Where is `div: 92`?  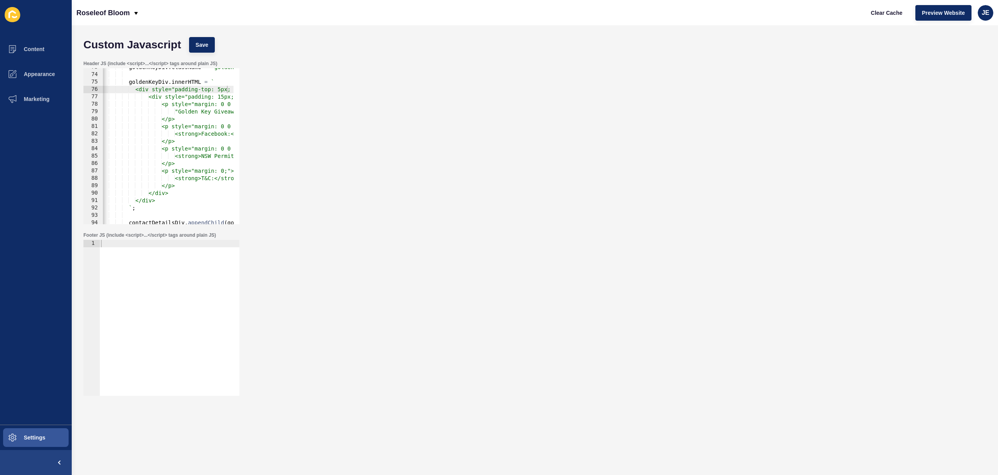
div: 92 is located at coordinates (93, 208).